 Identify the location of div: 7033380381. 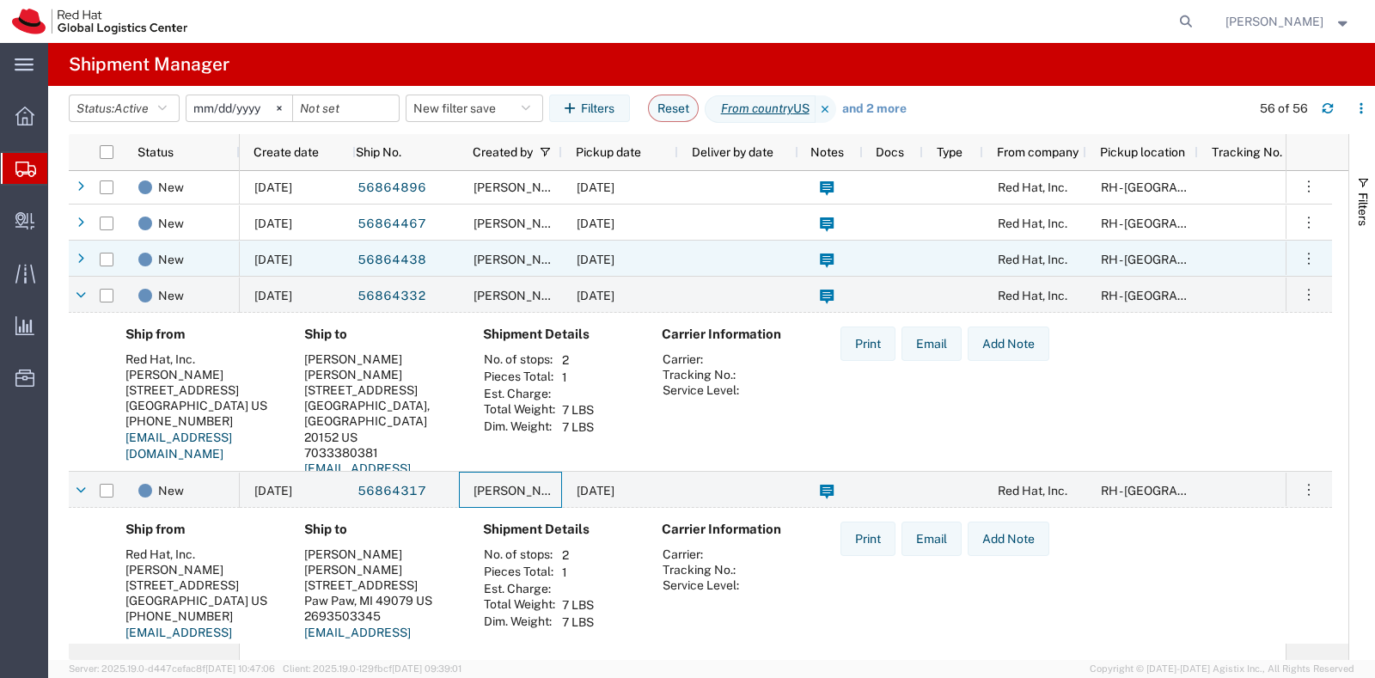
(380, 453).